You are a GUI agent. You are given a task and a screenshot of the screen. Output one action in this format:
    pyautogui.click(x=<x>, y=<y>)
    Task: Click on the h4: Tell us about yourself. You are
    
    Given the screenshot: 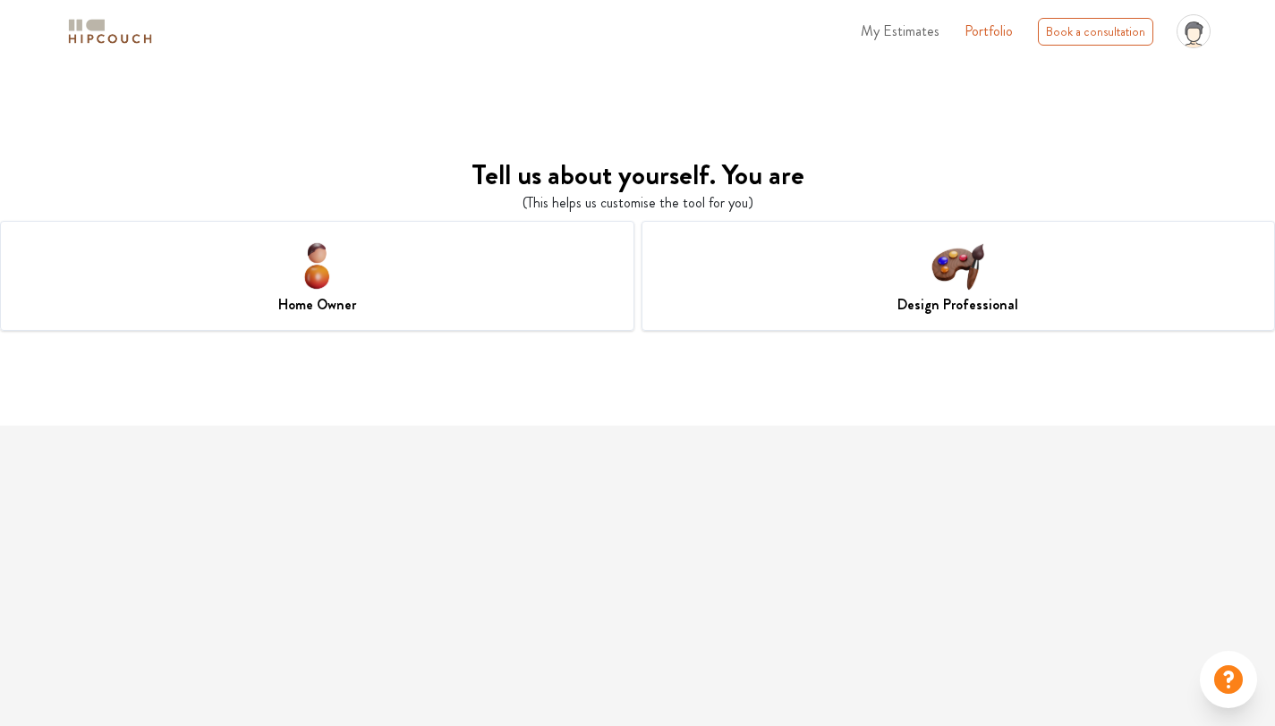 What is the action you would take?
    pyautogui.click(x=638, y=174)
    